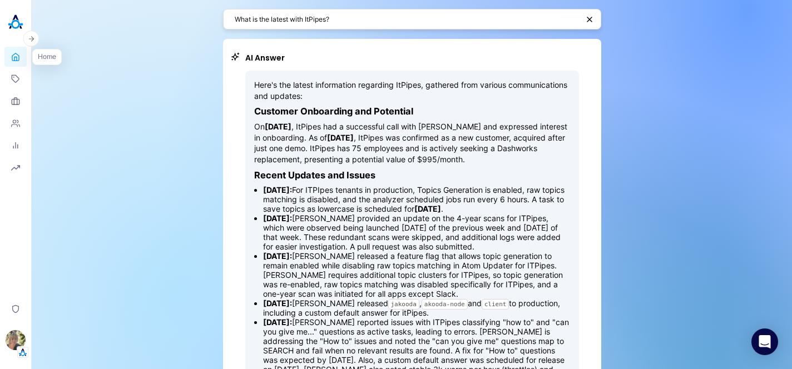  I want to click on p: Here's the latest information regarding ItPipes, gathered from various communications and updates:, so click(412, 90).